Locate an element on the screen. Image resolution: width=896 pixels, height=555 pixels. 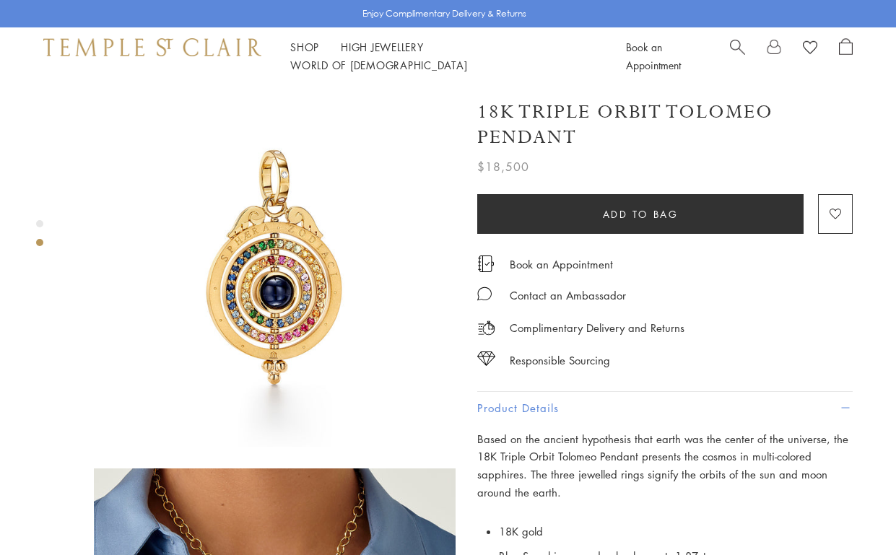
div: Responsible Sourcing is located at coordinates (560, 360).